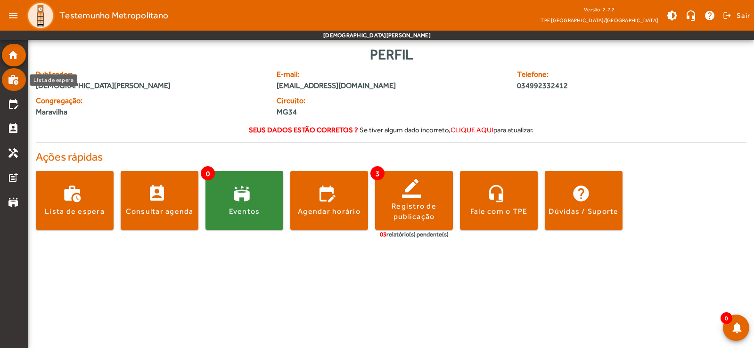  What do you see at coordinates (13, 16) in the screenshot?
I see `mat-icon: menu` at bounding box center [13, 16].